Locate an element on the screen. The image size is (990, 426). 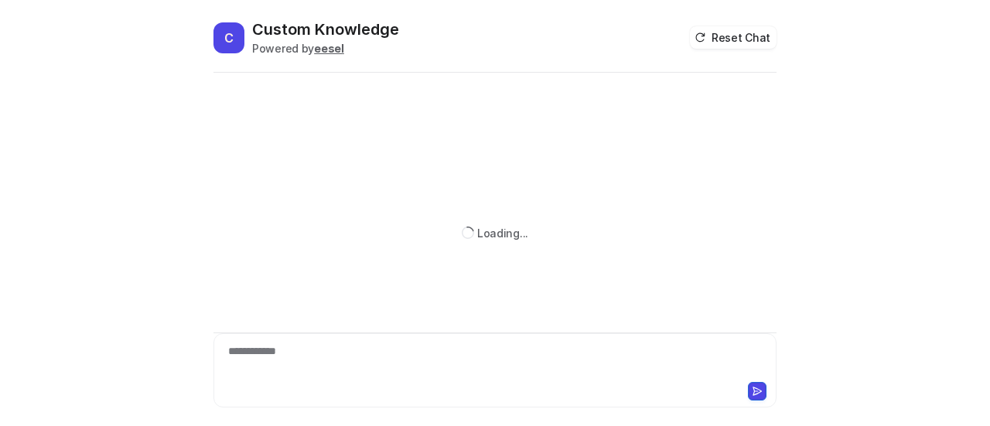
div: Powered by is located at coordinates (326, 48).